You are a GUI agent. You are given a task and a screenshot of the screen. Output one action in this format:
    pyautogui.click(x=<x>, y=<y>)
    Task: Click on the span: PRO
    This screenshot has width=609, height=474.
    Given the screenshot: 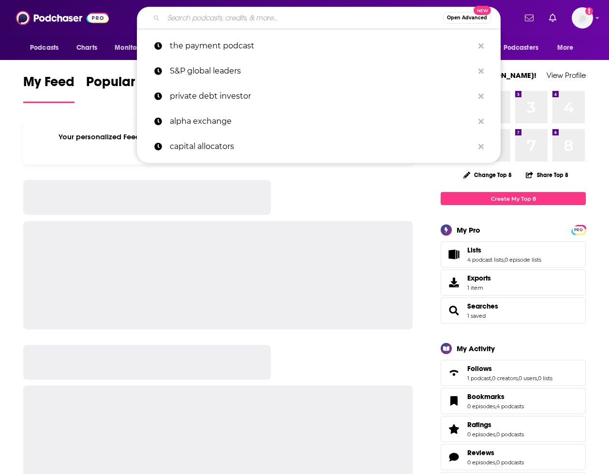 What is the action you would take?
    pyautogui.click(x=579, y=230)
    